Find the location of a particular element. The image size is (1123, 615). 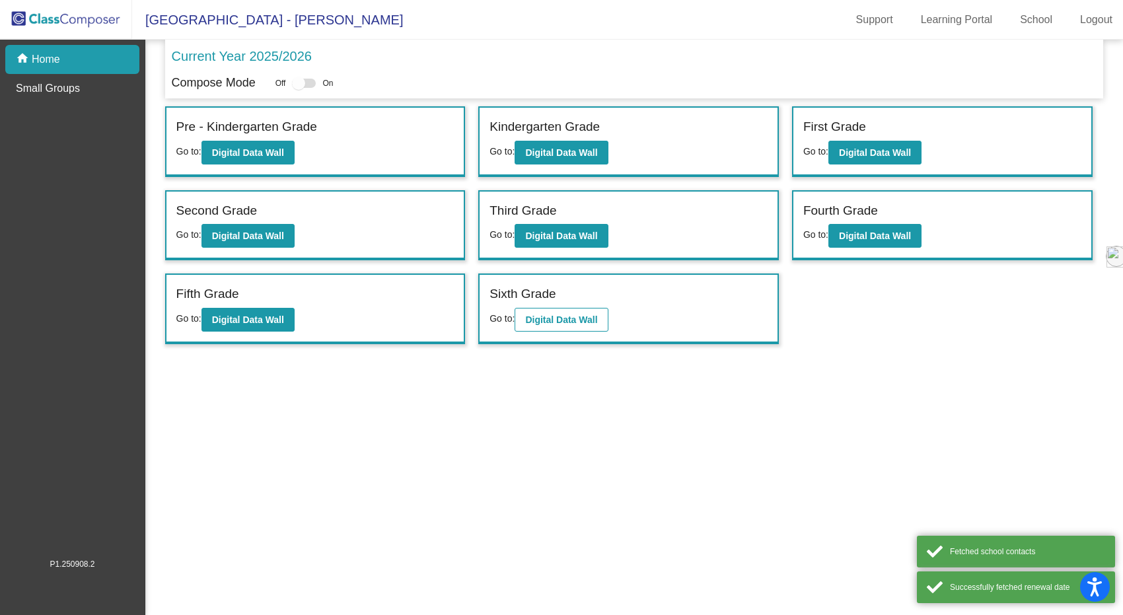

a: School is located at coordinates (1036, 20).